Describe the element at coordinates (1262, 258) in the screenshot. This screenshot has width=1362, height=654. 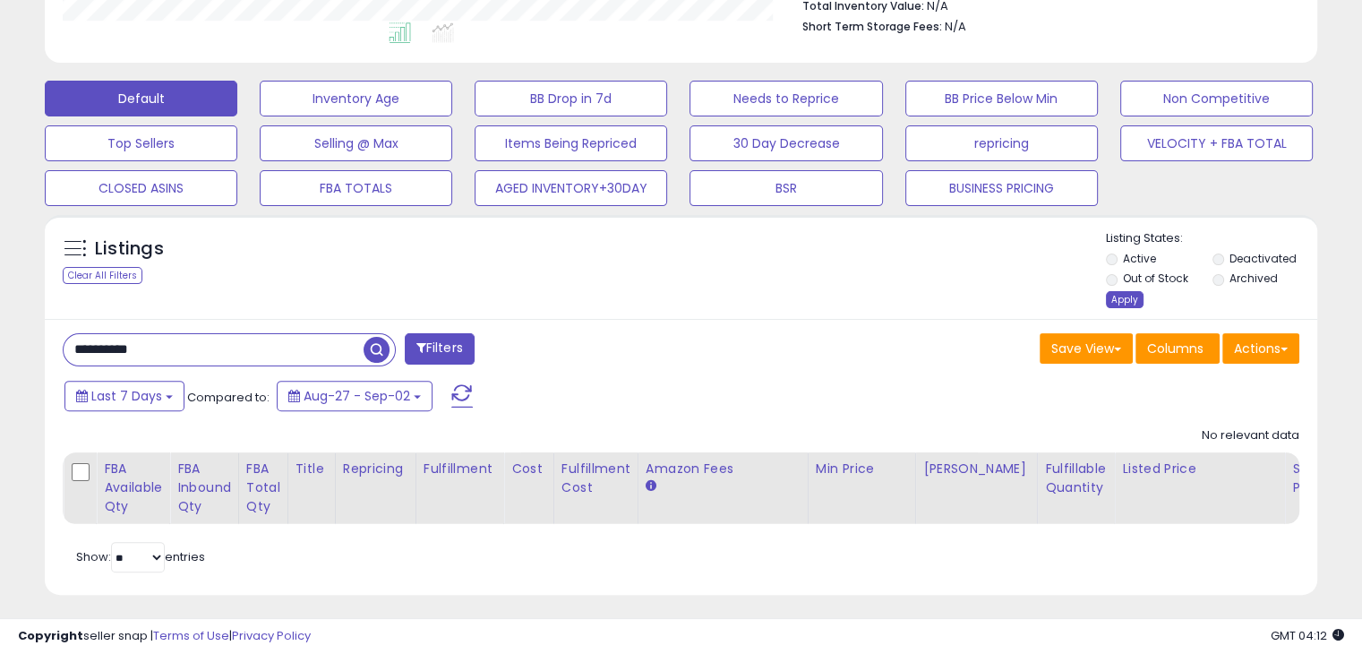
I see `label: Deactivated` at that location.